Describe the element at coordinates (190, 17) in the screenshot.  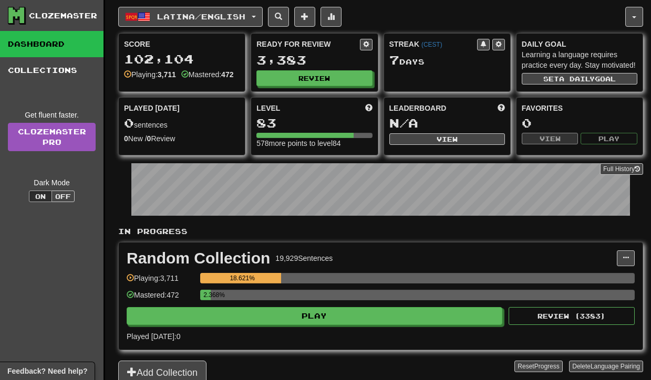
I see `button: Latina/English` at that location.